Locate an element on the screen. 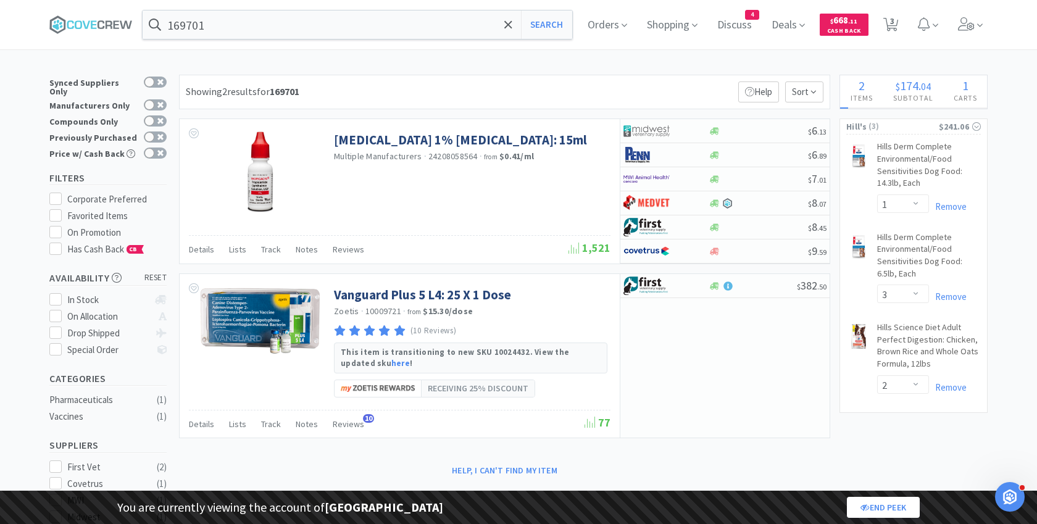 The height and width of the screenshot is (524, 1037). span: 668 is located at coordinates (843, 20).